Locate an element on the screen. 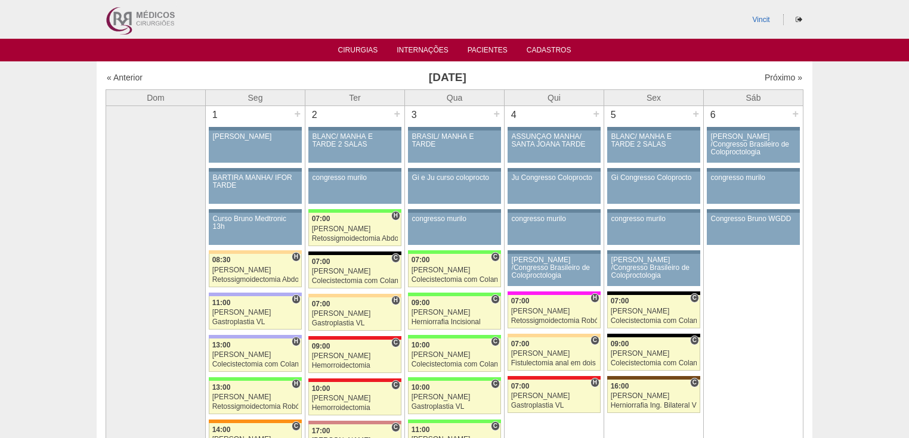  th: Seg is located at coordinates (255, 97).